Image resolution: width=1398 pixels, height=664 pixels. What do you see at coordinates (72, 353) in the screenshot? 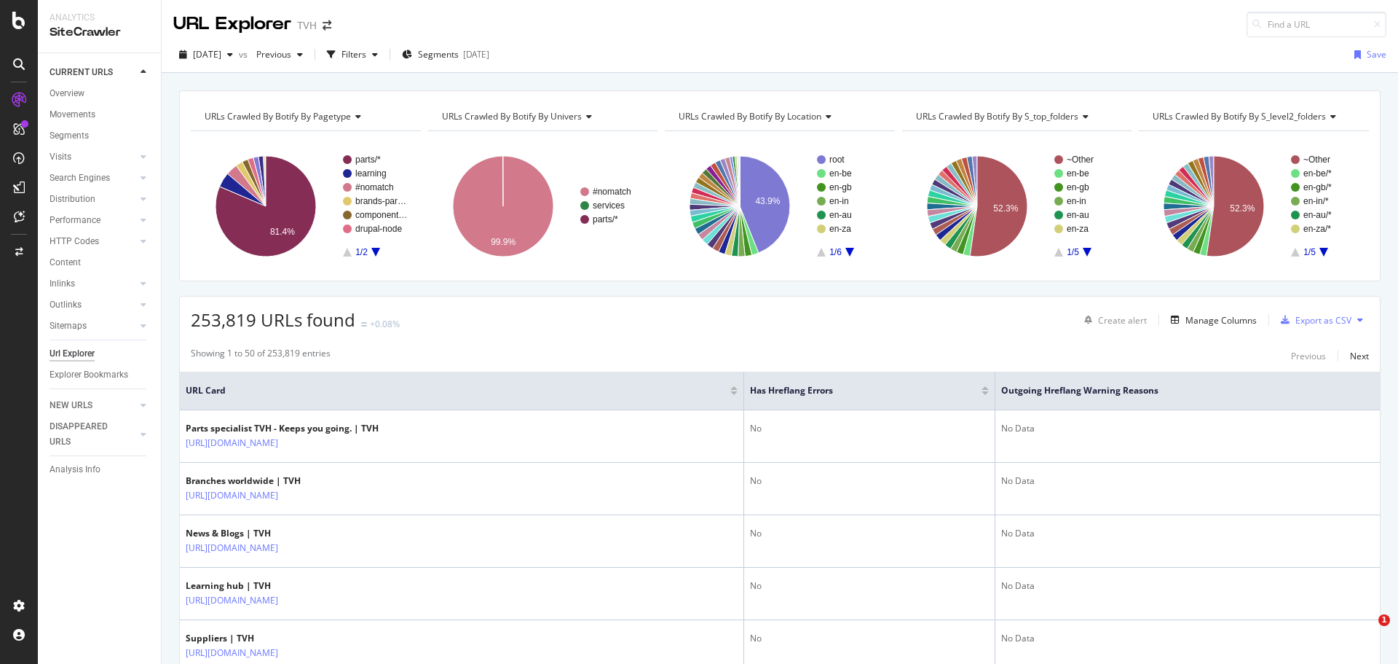
I see `div: Url Explorer` at bounding box center [72, 353].